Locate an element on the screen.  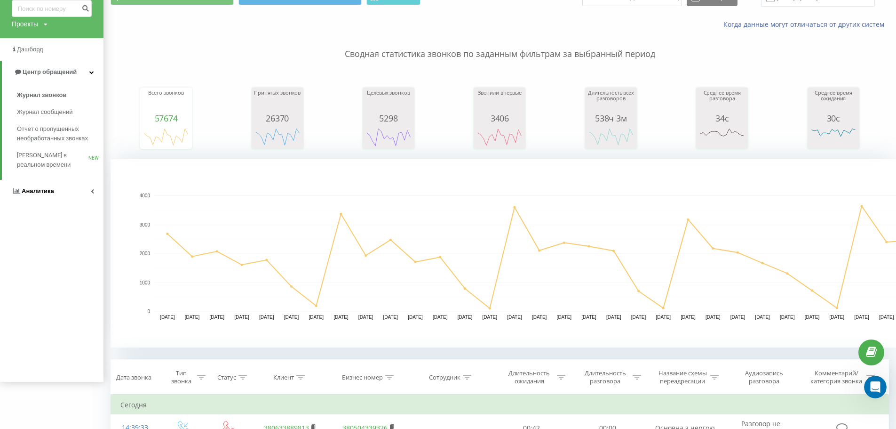
div: 538ч 3м is located at coordinates (611, 118).